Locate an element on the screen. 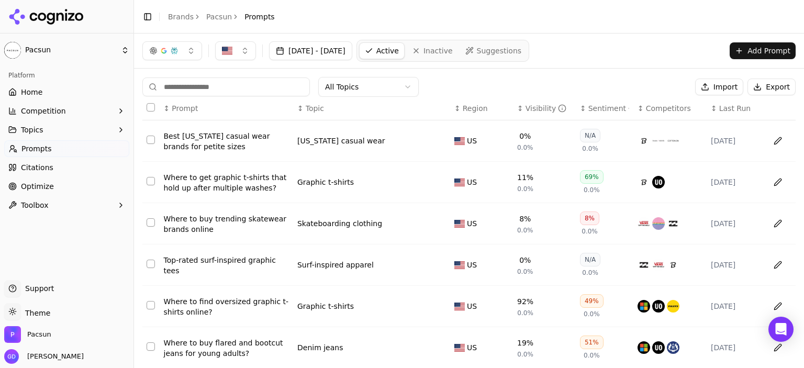 The height and width of the screenshot is (368, 804). button: Select row 6 is located at coordinates (151, 347).